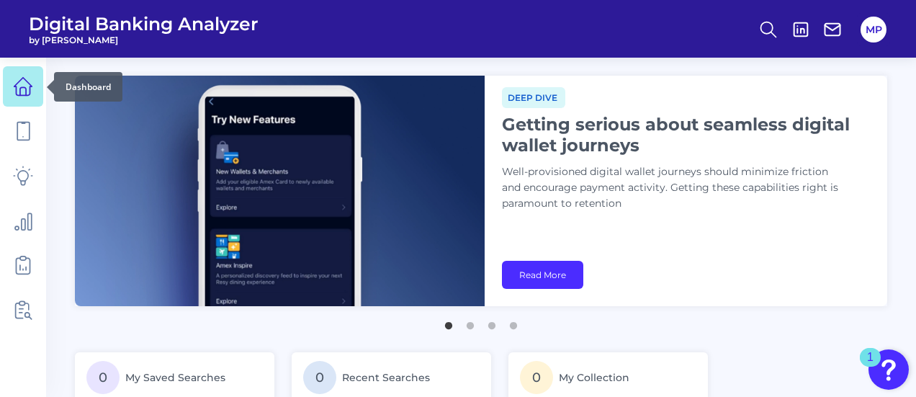  I want to click on div: Dashboard, so click(88, 86).